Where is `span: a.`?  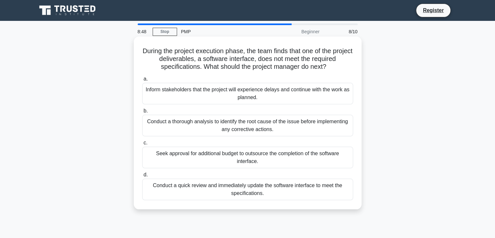 span: a. is located at coordinates (145, 78).